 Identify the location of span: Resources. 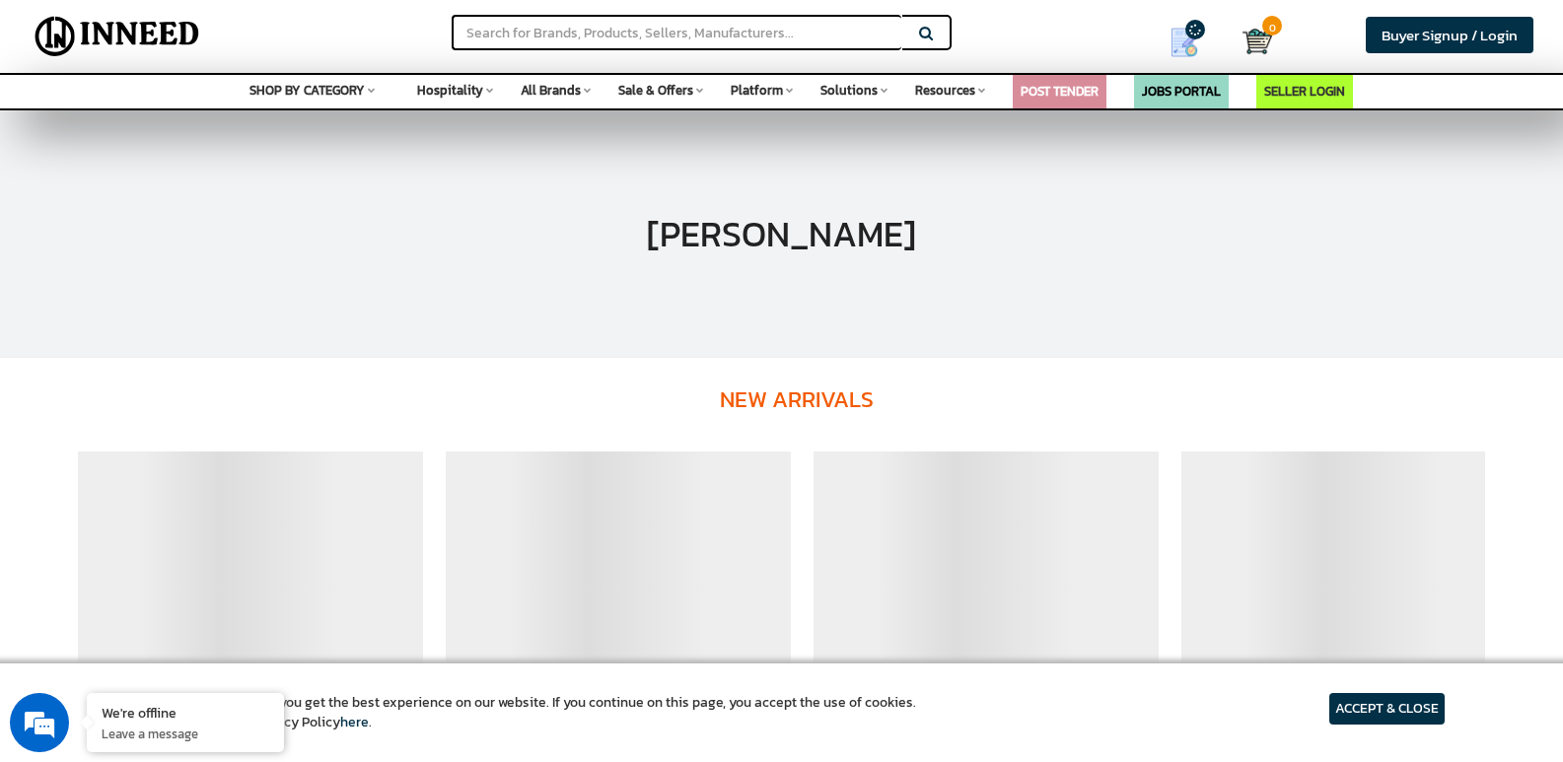
(944, 90).